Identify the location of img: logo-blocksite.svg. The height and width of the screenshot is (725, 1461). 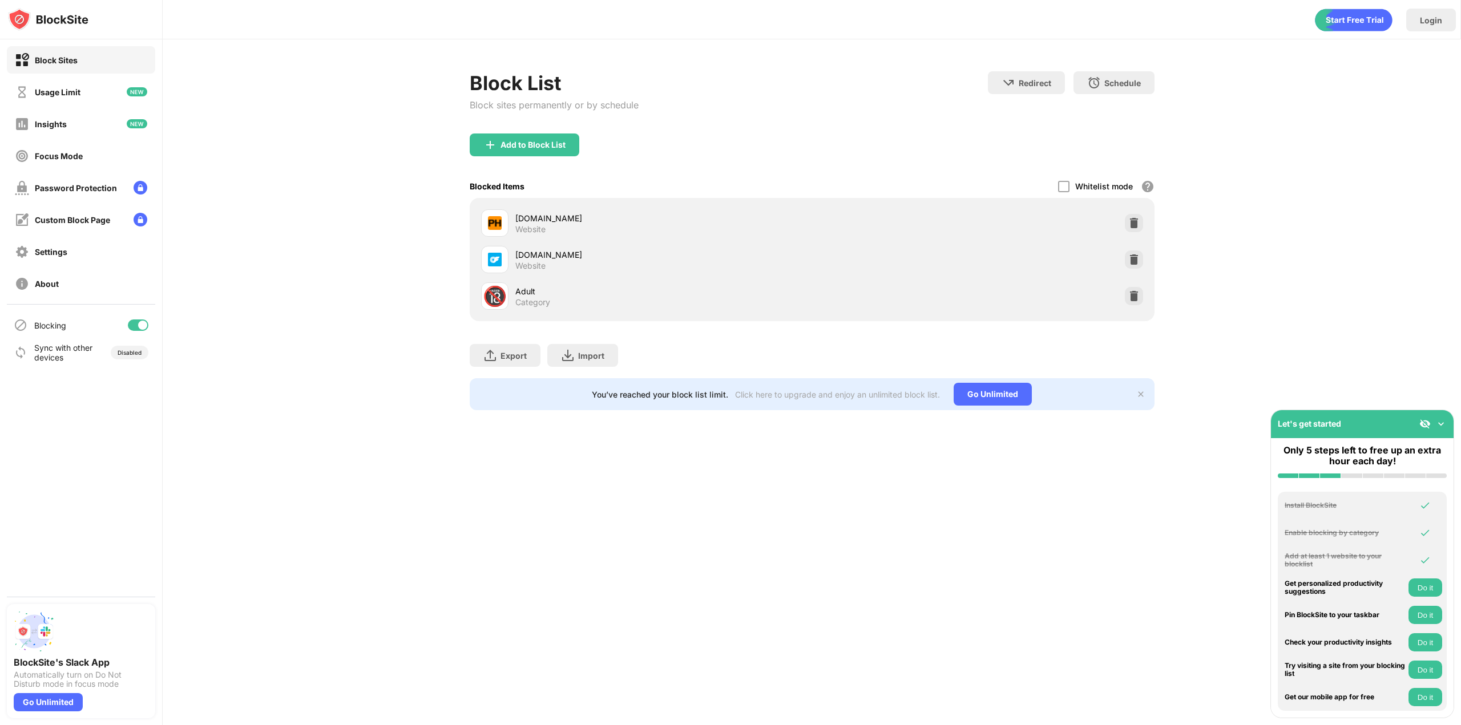
(48, 19).